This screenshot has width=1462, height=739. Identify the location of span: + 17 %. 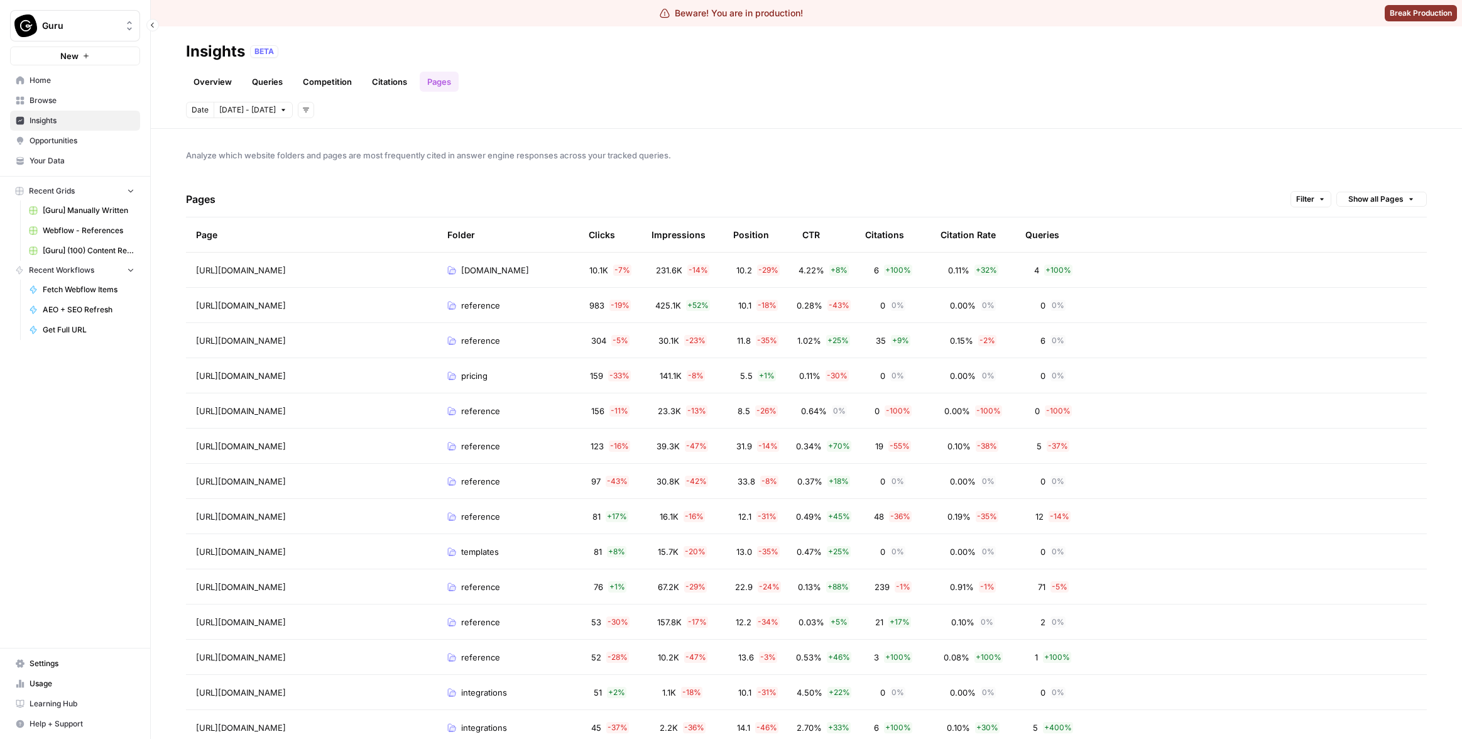
(617, 516).